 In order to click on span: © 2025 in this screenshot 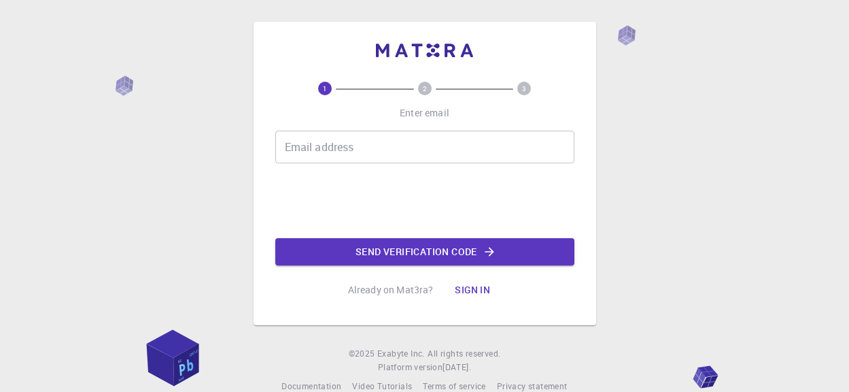, I will do `click(363, 354)`.